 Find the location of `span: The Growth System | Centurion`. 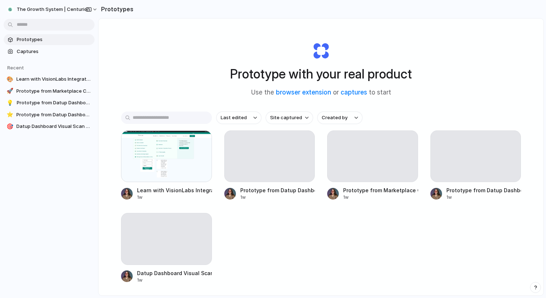

span: The Growth System | Centurion is located at coordinates (53, 9).